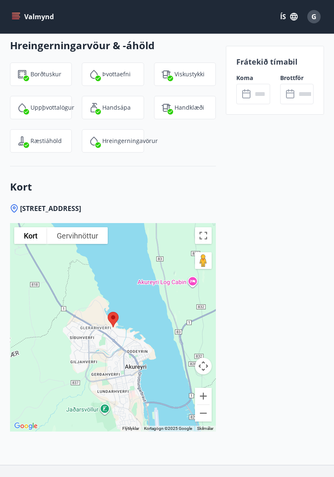 The height and width of the screenshot is (477, 334). I want to click on button: Myndavélarstýringar korts, so click(203, 366).